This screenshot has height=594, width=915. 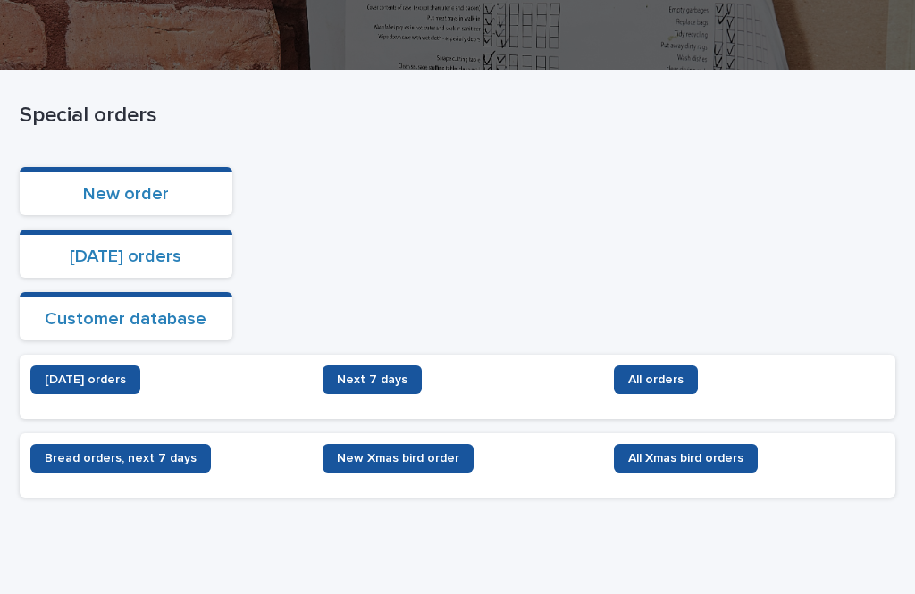 I want to click on a: Customer database, so click(x=125, y=319).